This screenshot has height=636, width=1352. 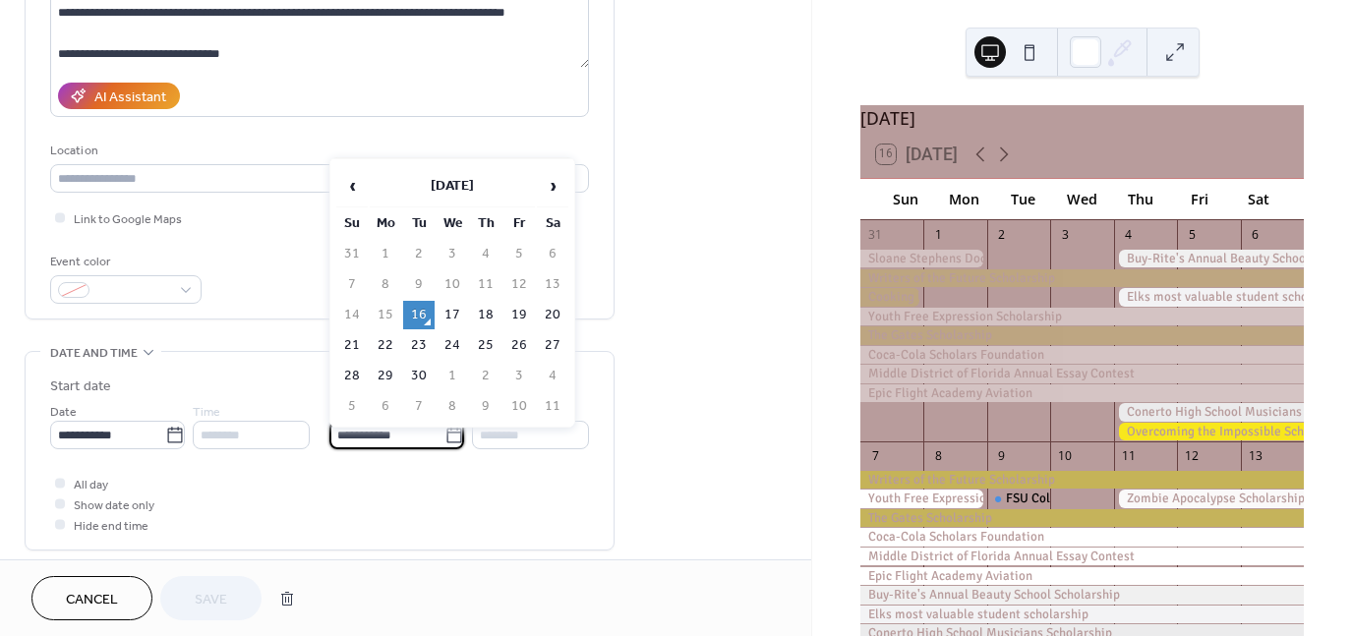 What do you see at coordinates (1209, 432) in the screenshot?
I see `div: Overcoming the Impossible Scholarship` at bounding box center [1209, 432].